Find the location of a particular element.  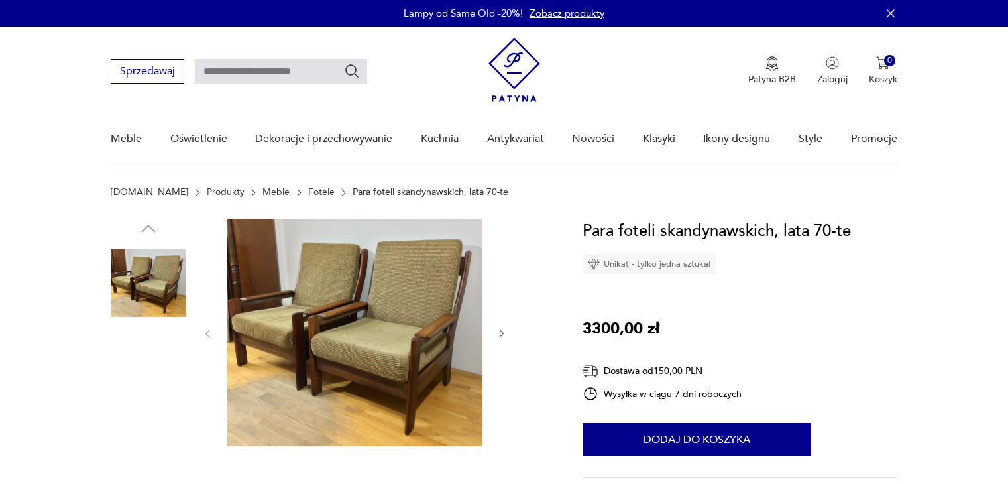

a: Oświetlenie is located at coordinates (199, 138).